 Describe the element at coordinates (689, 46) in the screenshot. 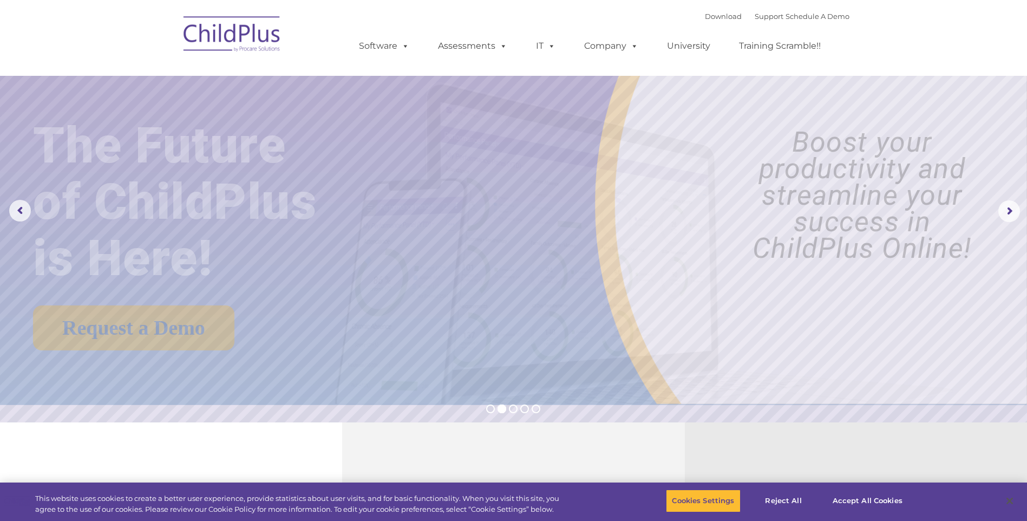

I see `a: University` at that location.